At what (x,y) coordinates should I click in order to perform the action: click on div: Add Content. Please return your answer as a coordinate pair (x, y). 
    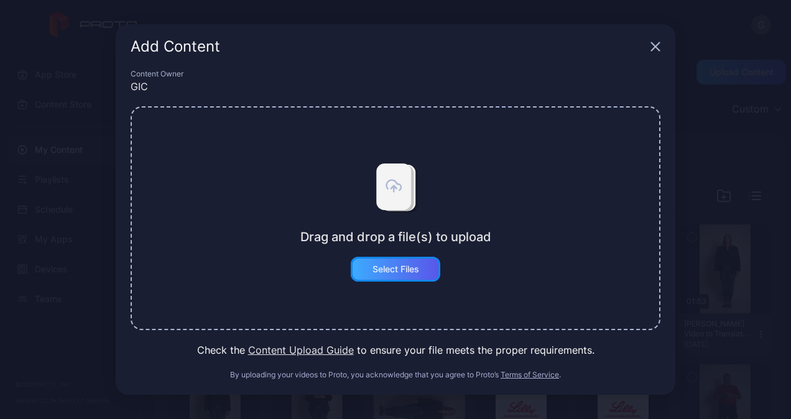
    Looking at the image, I should click on (388, 47).